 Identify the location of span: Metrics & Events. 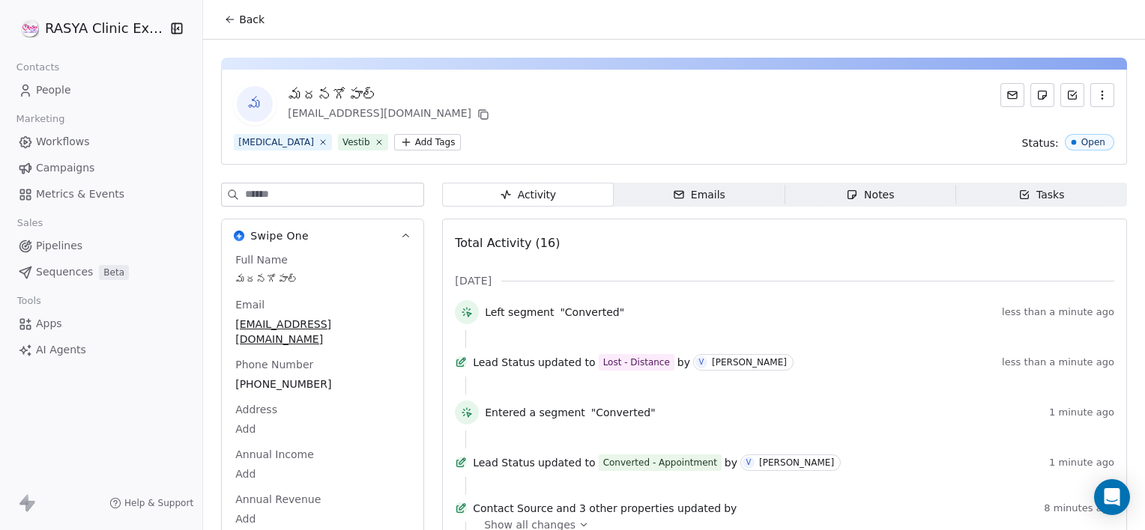
(80, 194).